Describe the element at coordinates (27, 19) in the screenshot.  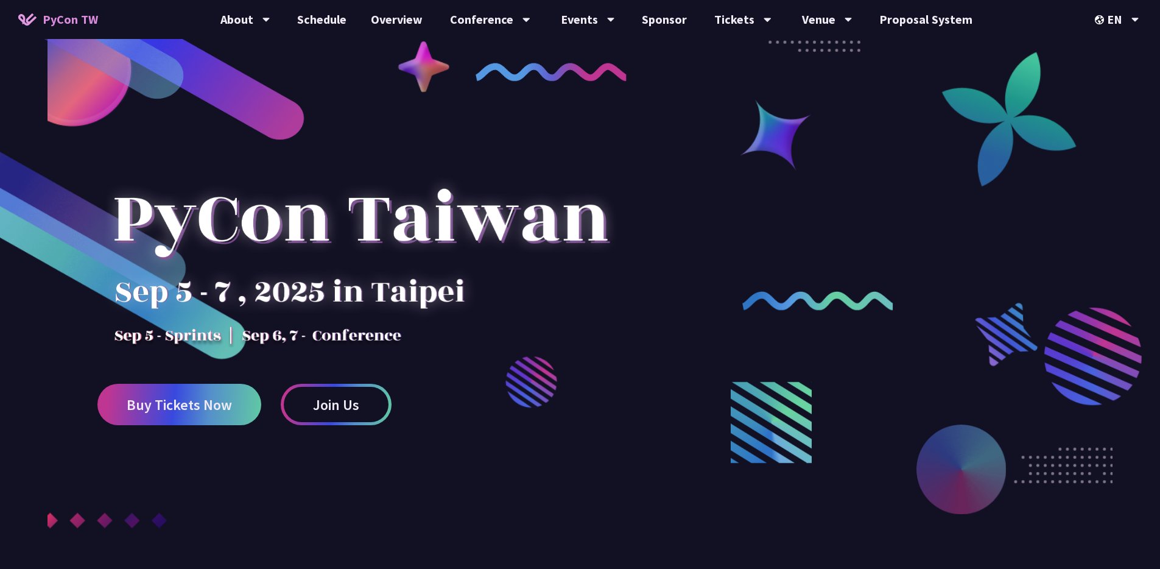
I see `img: Home icon of PyCon TW 2025` at that location.